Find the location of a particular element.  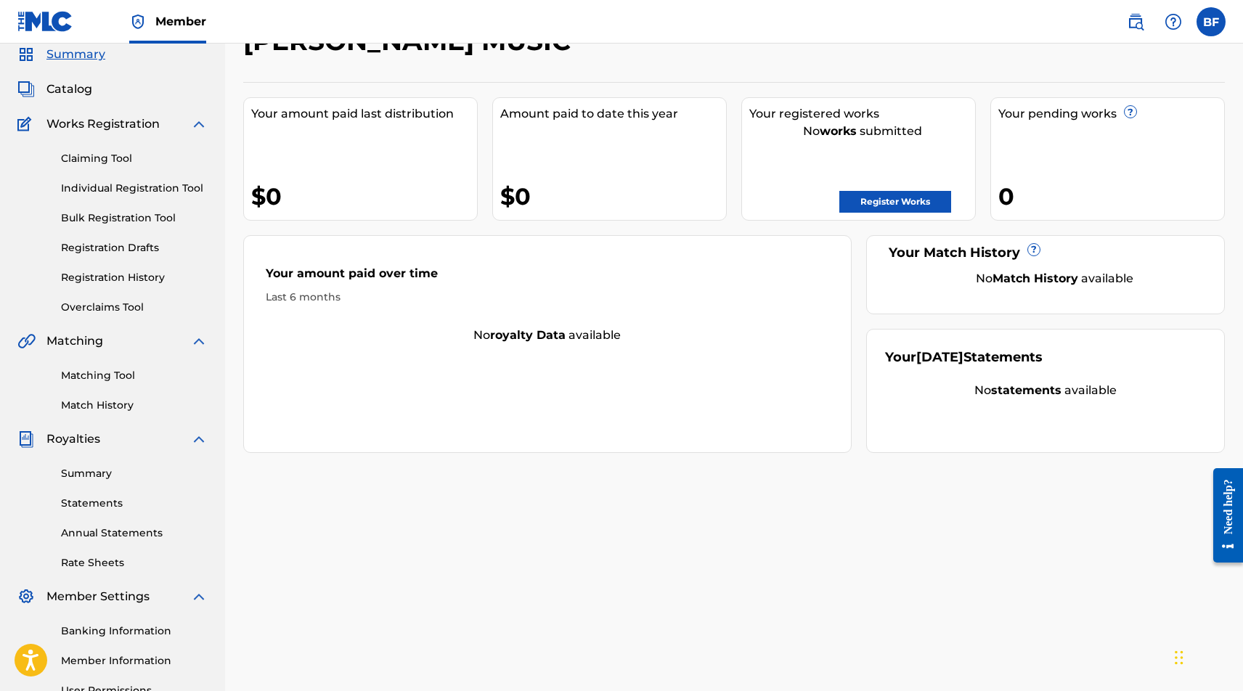

img: search is located at coordinates (1136, 22).